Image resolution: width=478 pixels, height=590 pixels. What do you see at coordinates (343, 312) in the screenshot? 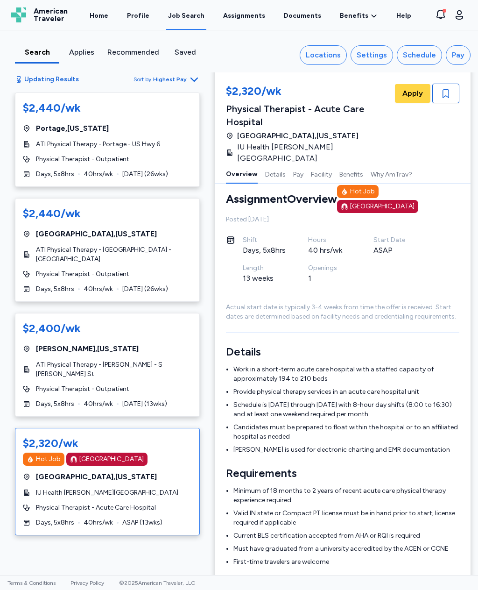
I see `div: Actual start date is typically 3-4 weeks from time the offer is received. Start dates are determi...` at bounding box center [343, 312].